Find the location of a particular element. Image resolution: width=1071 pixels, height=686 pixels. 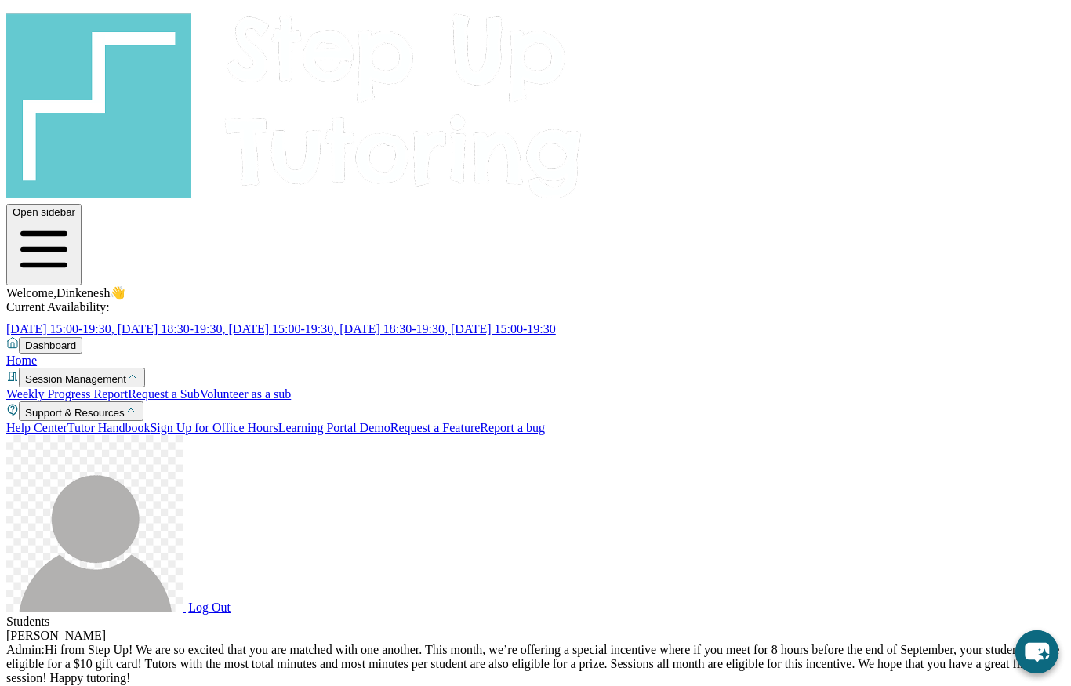

span: Session Management is located at coordinates (75, 379).